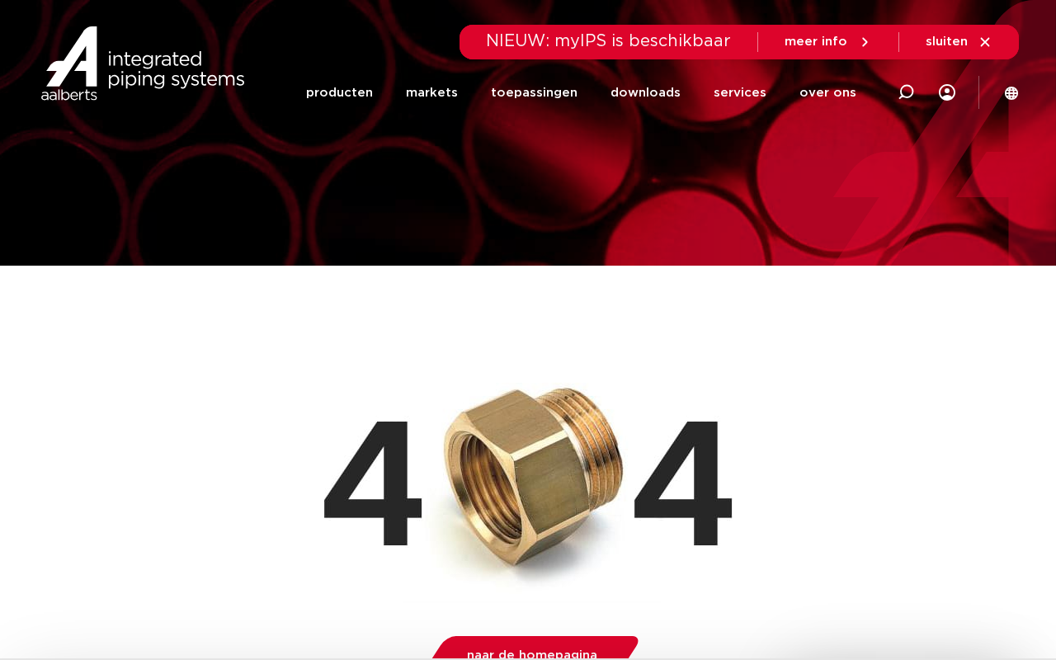 This screenshot has height=660, width=1056. Describe the element at coordinates (827, 92) in the screenshot. I see `a: over ons` at that location.